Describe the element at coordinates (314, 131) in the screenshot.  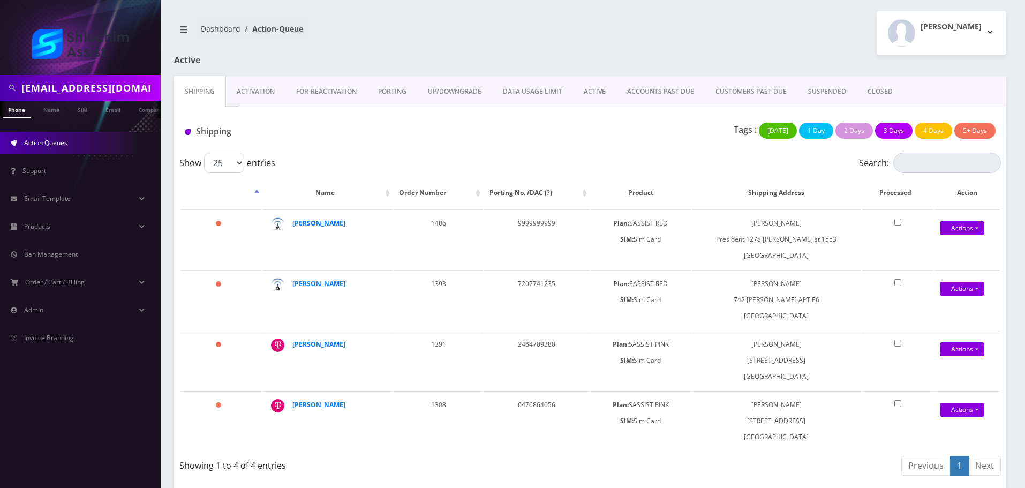
I see `h1: Shipping` at that location.